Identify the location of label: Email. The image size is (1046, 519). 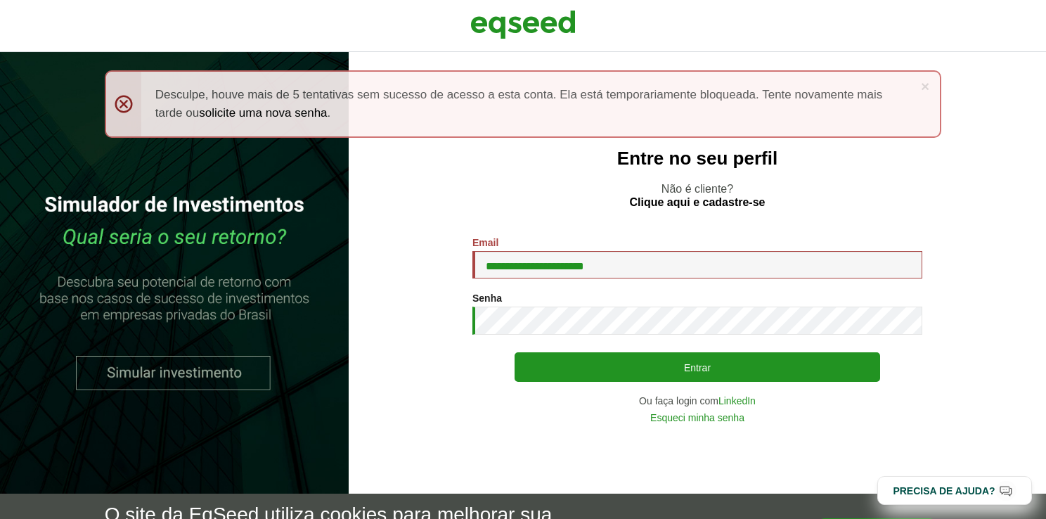
(485, 242).